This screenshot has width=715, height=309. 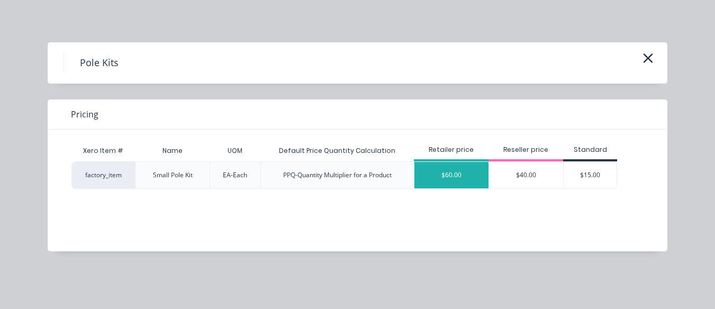 What do you see at coordinates (173, 175) in the screenshot?
I see `div: Small Pole Kit` at bounding box center [173, 175].